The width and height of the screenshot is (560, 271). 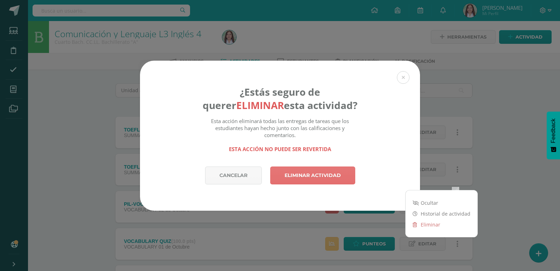 What do you see at coordinates (442, 224) in the screenshot?
I see `a: Eliminar` at bounding box center [442, 224].